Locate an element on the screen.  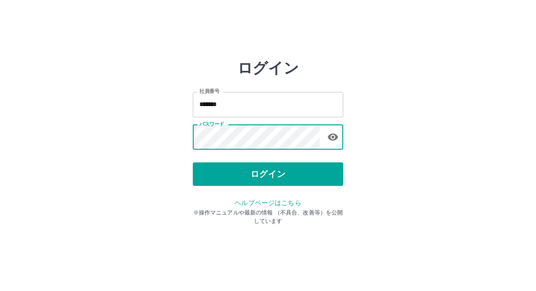
p: ※操作マニュアルや最新の情報 （不具合、改善等）を公開しています is located at coordinates (268, 217).